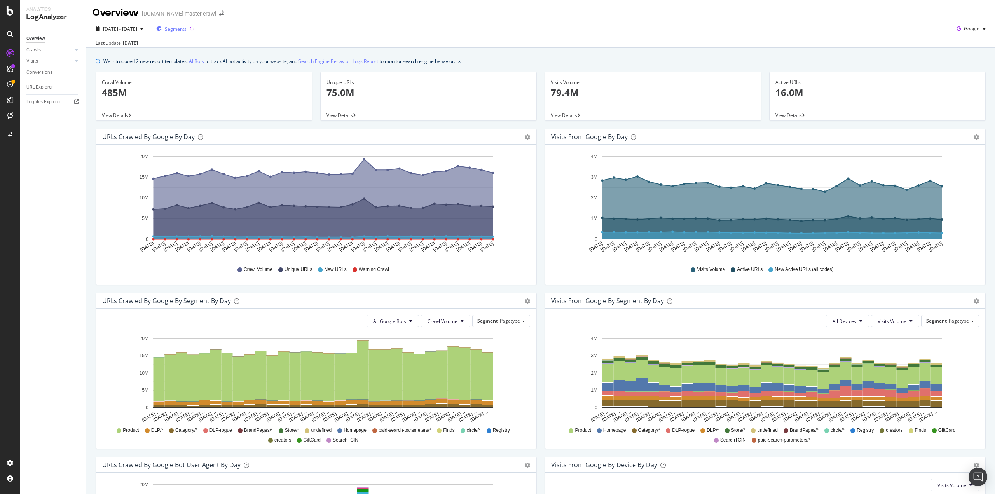 This screenshot has width=995, height=494. Describe the element at coordinates (510, 320) in the screenshot. I see `span: Pagetype` at that location.